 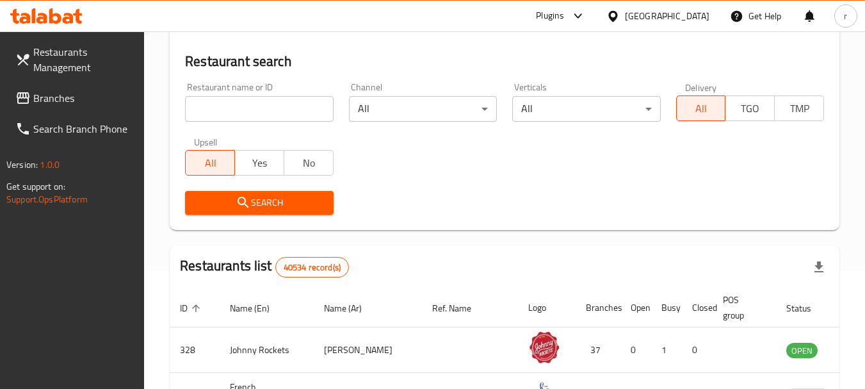 What do you see at coordinates (192, 308) in the screenshot?
I see `span: ID` at bounding box center [192, 308].